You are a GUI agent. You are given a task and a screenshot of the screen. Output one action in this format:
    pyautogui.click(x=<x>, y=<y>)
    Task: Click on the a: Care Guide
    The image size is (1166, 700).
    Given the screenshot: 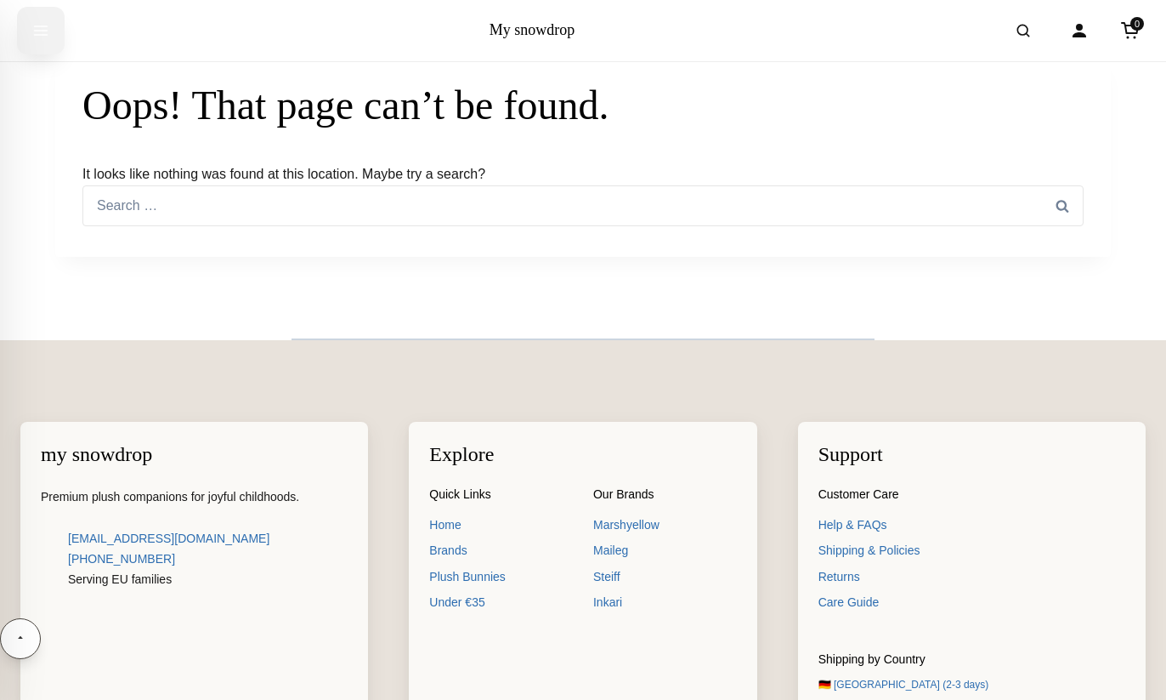 What is the action you would take?
    pyautogui.click(x=972, y=602)
    